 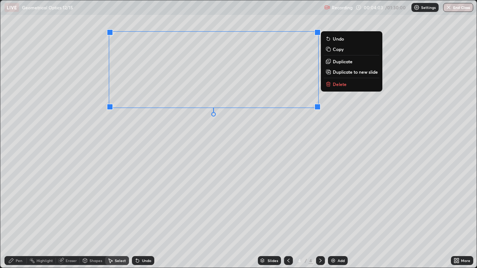 I want to click on div: Pen, so click(x=19, y=261).